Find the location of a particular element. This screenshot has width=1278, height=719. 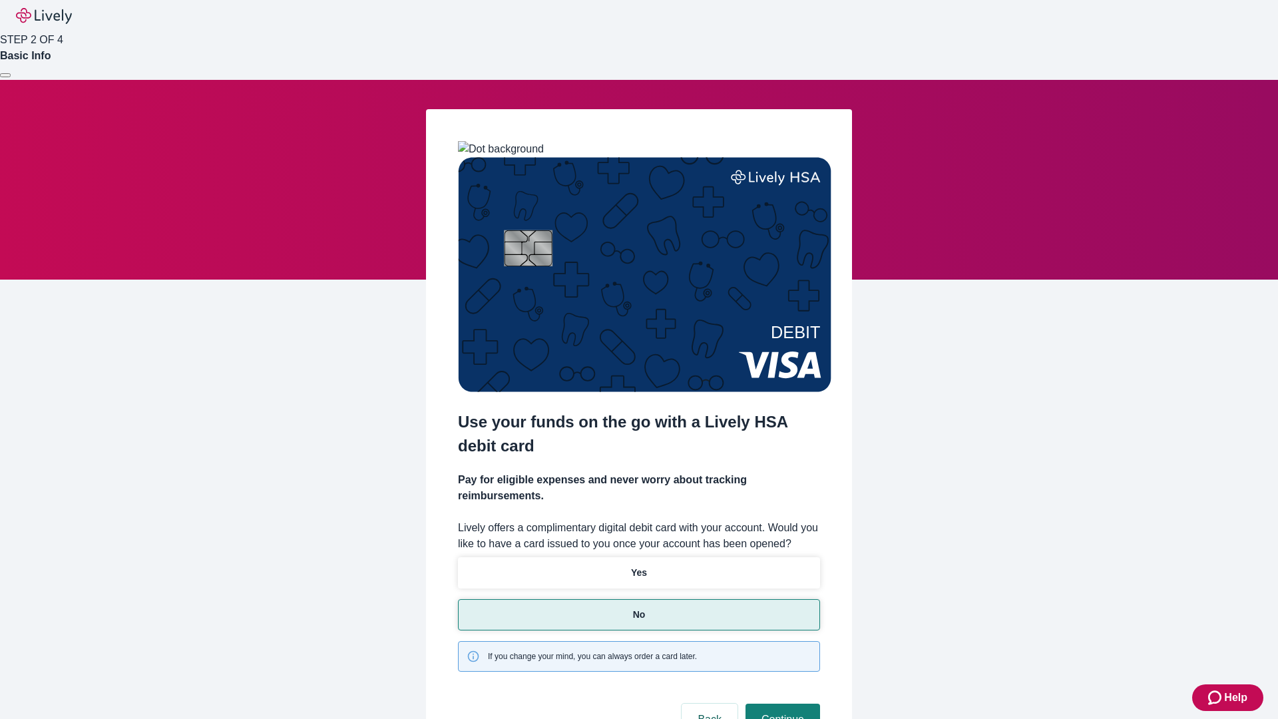

svg: Zendesk support icon is located at coordinates (1216, 697).